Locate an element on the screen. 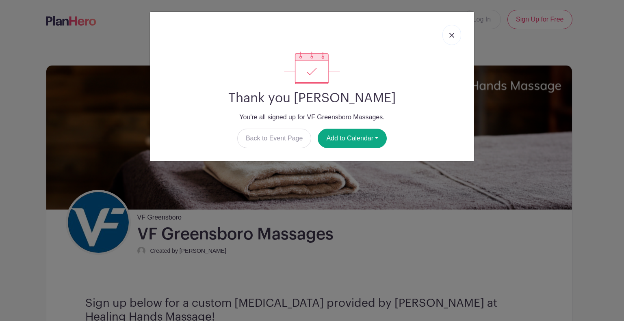 This screenshot has width=624, height=321. a: Back to Event Page is located at coordinates (274, 138).